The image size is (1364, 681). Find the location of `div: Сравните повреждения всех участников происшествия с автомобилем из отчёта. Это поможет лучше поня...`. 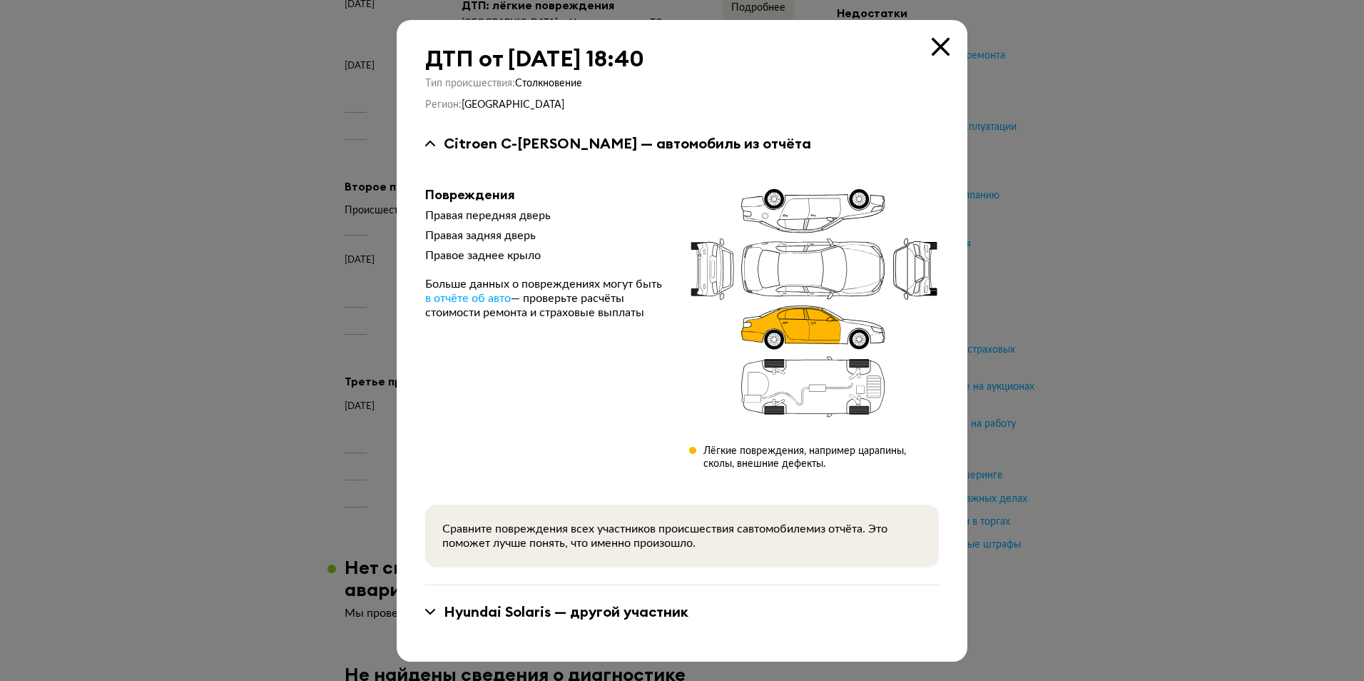

div: Сравните повреждения всех участников происшествия с автомобилем из отчёта. Это поможет лучше поня... is located at coordinates (682, 536).